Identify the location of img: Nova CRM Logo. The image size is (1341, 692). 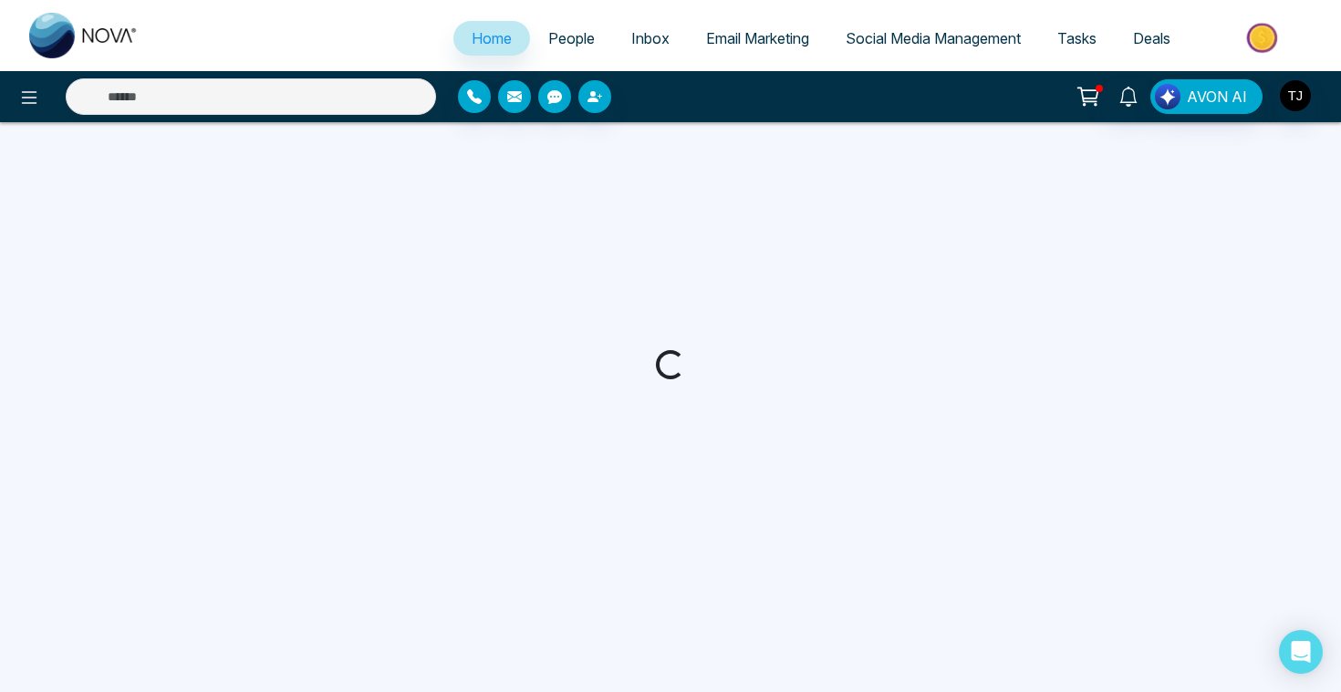
(84, 36).